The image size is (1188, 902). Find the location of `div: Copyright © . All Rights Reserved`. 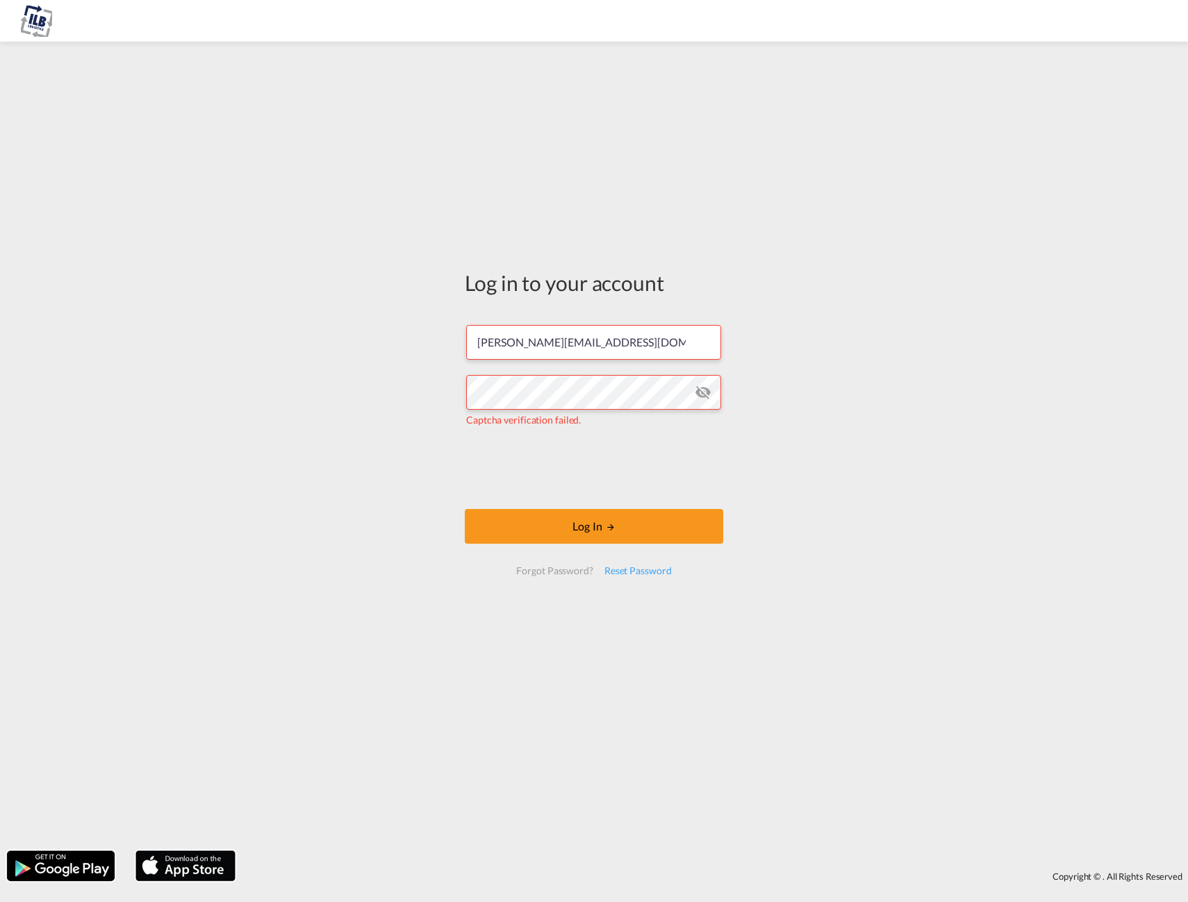

div: Copyright © . All Rights Reserved is located at coordinates (715, 877).